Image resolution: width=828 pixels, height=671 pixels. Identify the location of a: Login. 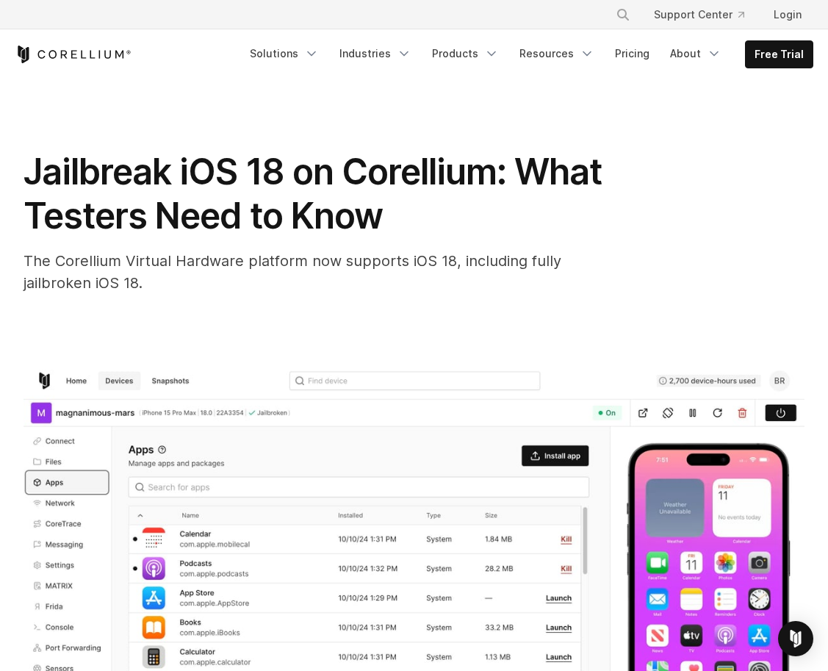
(788, 15).